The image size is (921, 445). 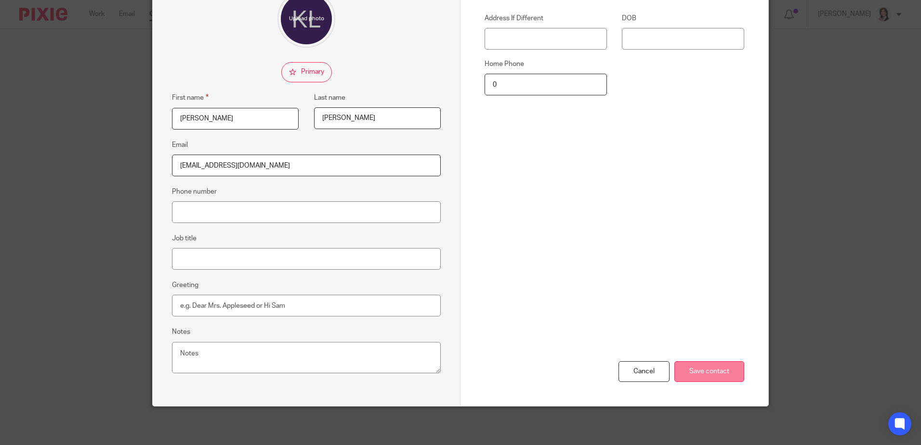 What do you see at coordinates (329, 98) in the screenshot?
I see `label: Last name` at bounding box center [329, 98].